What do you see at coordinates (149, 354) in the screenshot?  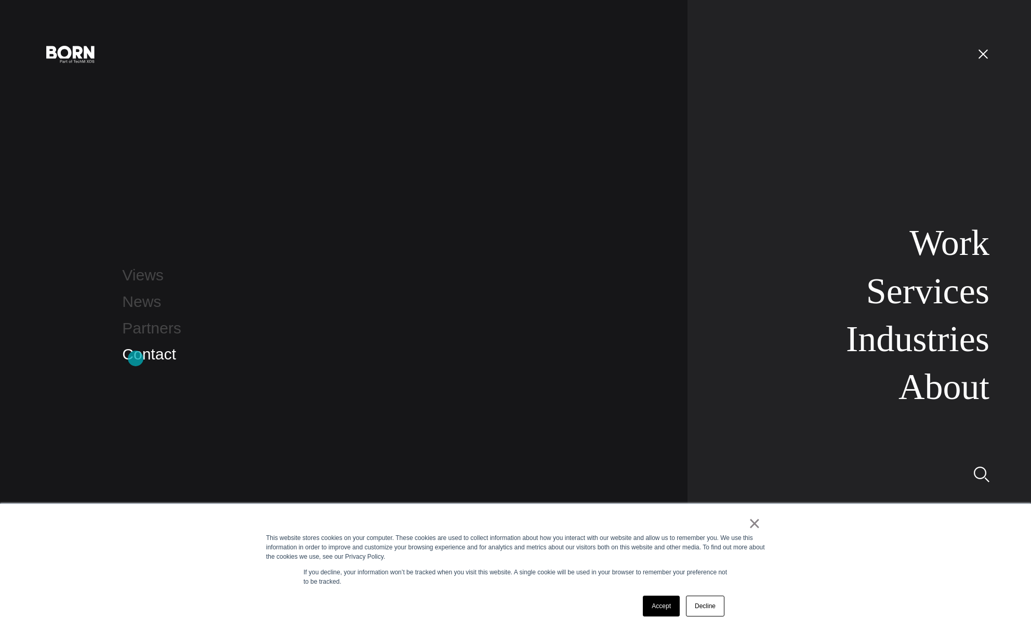 I see `a: Contact` at bounding box center [149, 354].